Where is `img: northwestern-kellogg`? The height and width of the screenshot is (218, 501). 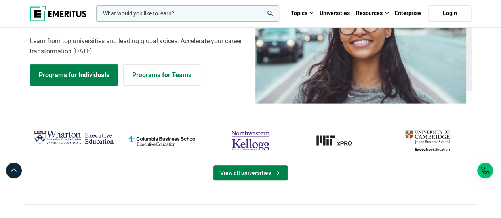 img: northwestern-kellogg is located at coordinates (250, 141).